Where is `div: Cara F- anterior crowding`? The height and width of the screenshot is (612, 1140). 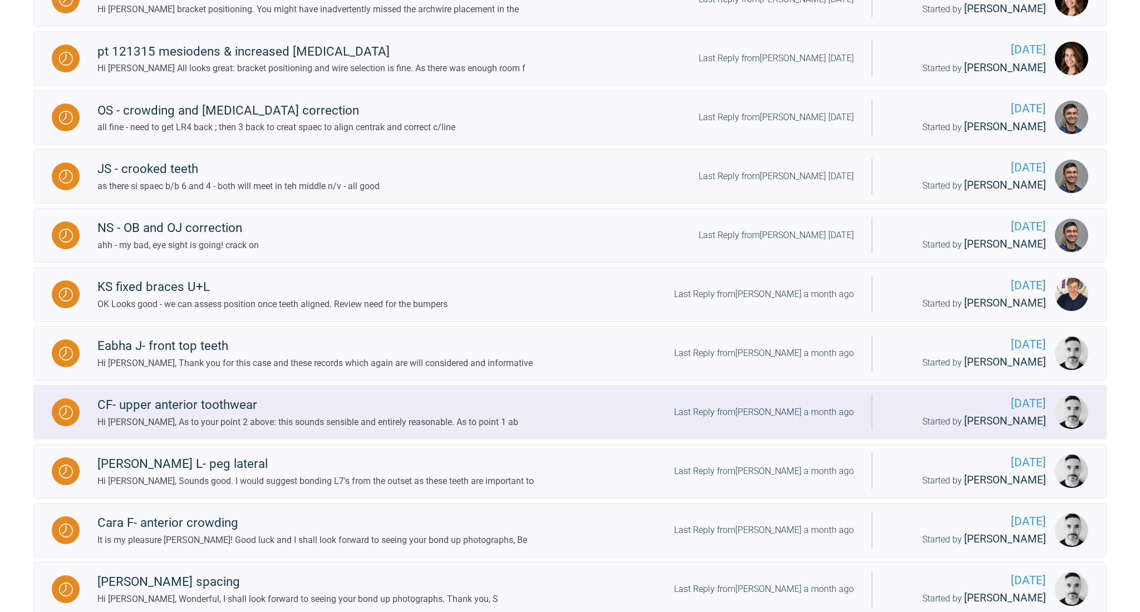 div: Cara F- anterior crowding is located at coordinates (312, 523).